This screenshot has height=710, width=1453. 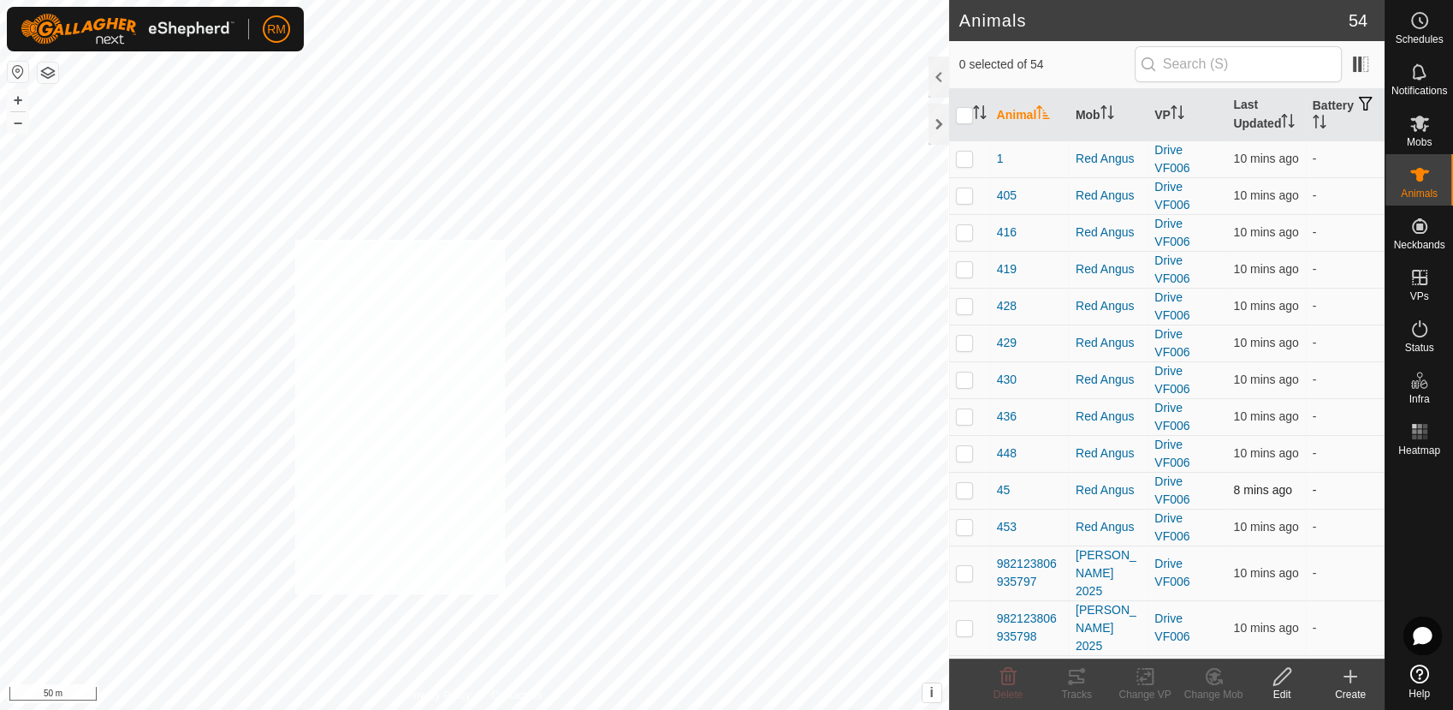 I want to click on span: Heatmap, so click(x=1419, y=450).